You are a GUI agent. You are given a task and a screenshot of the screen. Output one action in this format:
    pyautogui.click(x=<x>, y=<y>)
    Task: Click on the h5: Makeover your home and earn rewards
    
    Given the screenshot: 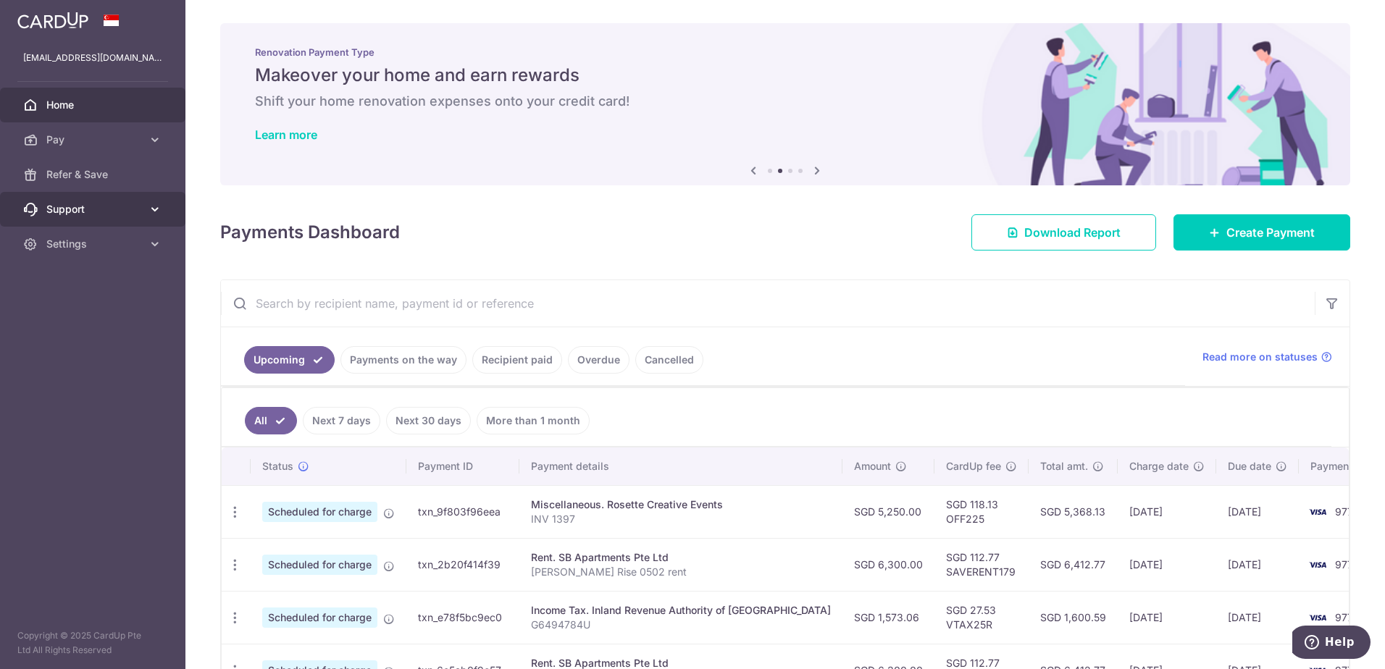 What is the action you would take?
    pyautogui.click(x=785, y=75)
    